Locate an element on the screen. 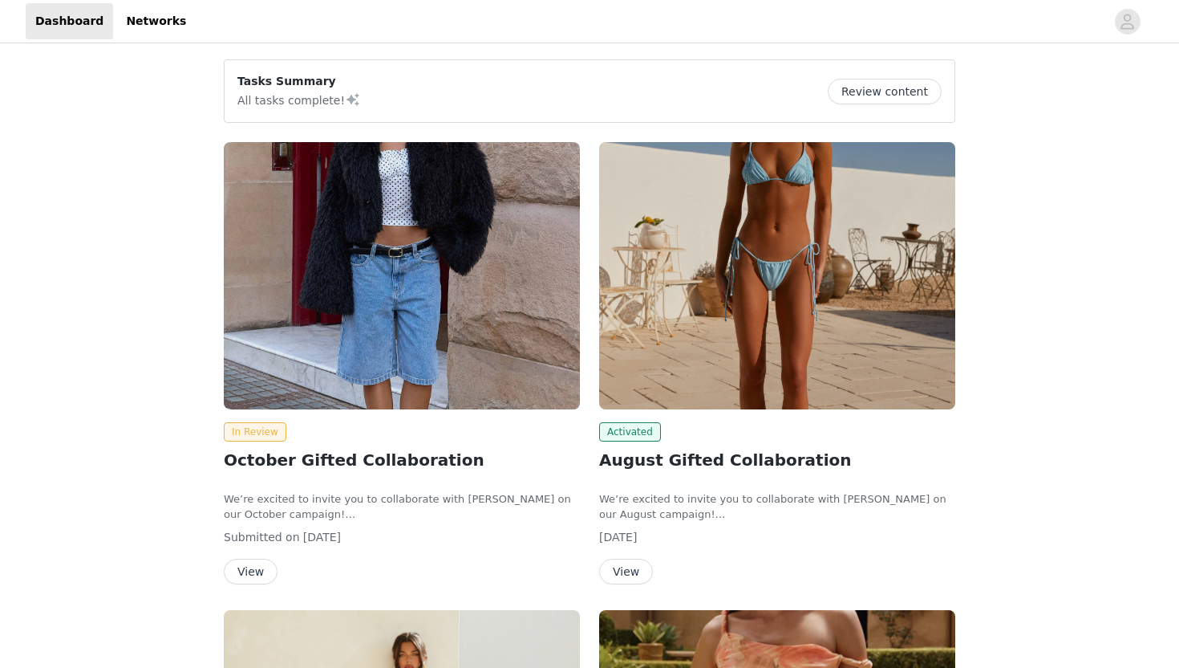  h2: August Gifted Collaboration is located at coordinates (777, 460).